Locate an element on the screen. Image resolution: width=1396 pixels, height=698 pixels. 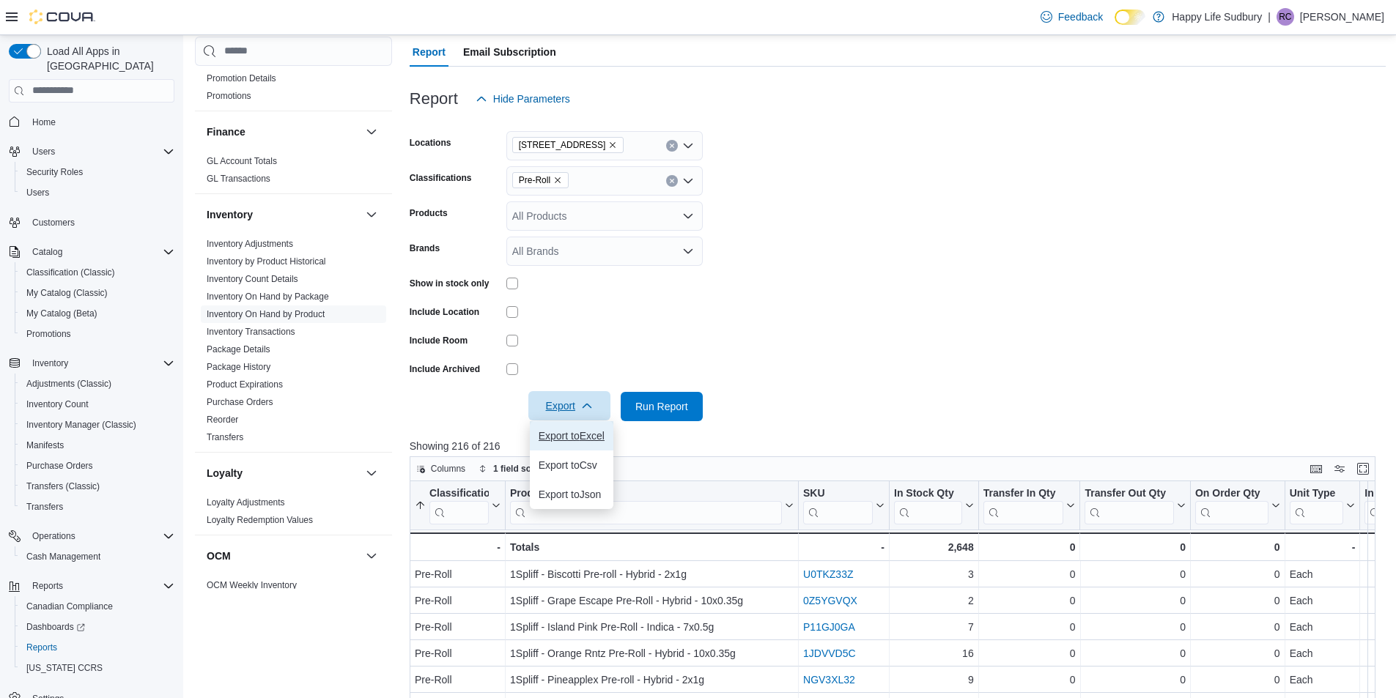
label: Classifications is located at coordinates (440, 178).